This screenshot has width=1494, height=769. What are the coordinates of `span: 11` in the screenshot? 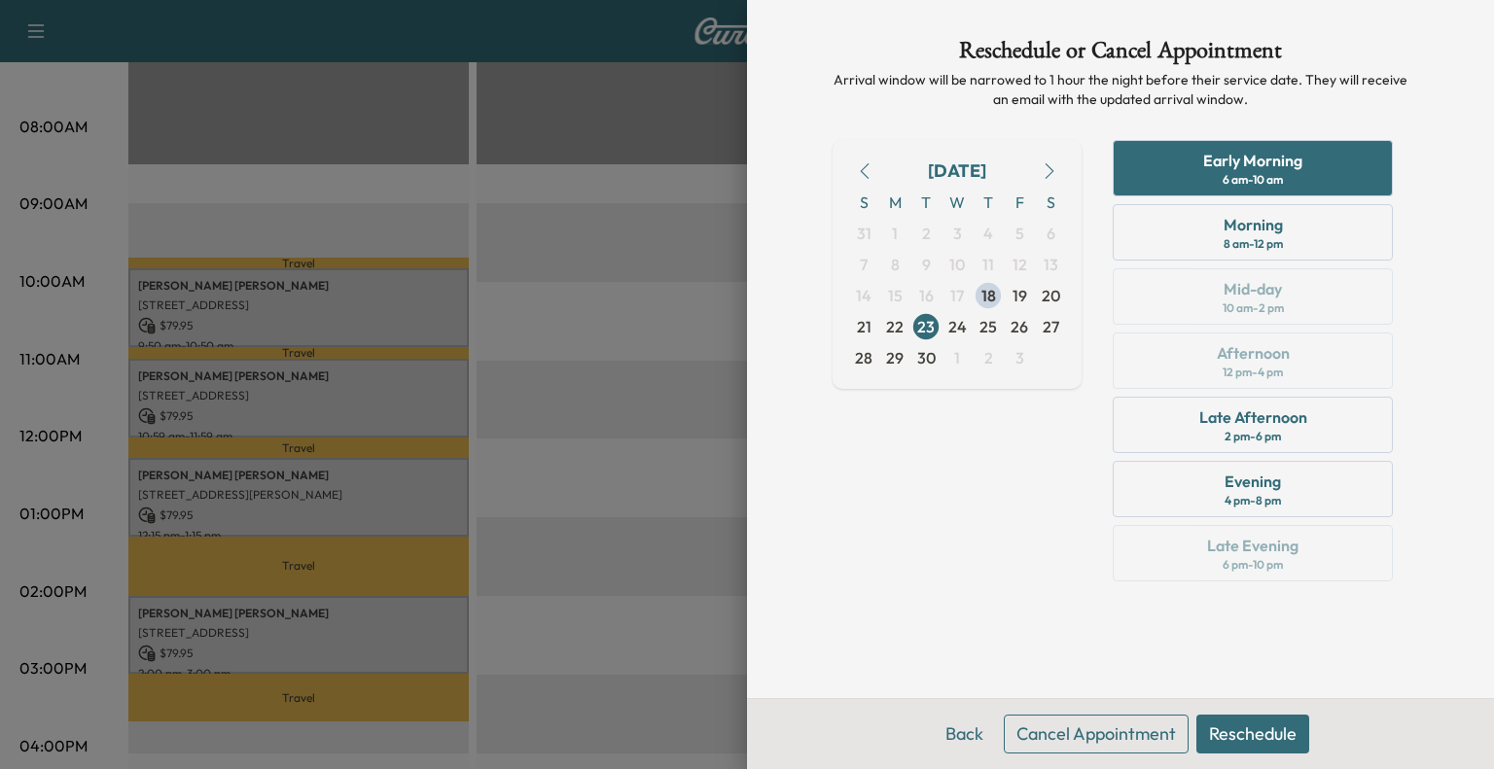 It's located at (988, 264).